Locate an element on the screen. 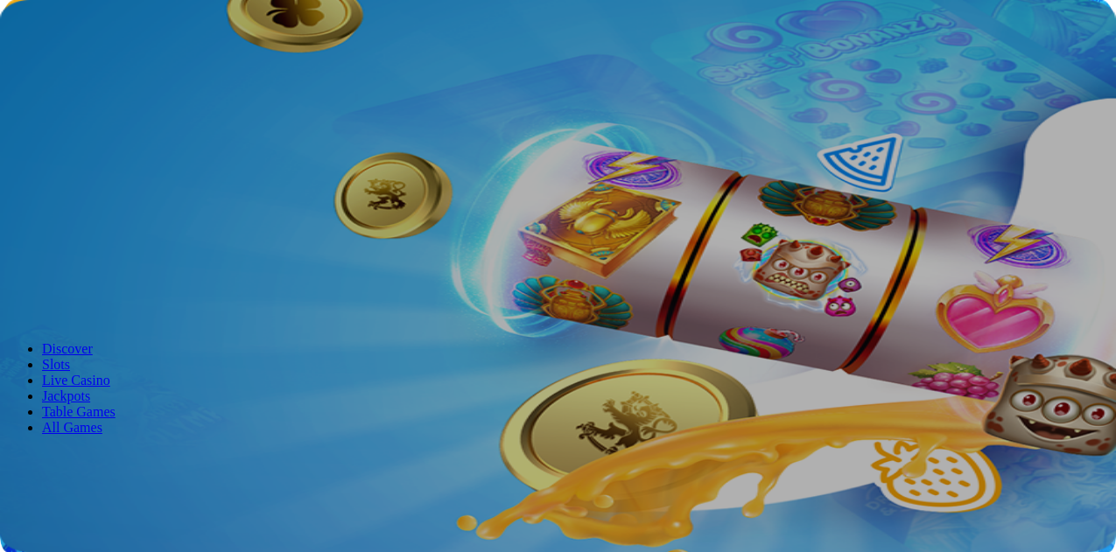 The height and width of the screenshot is (552, 1116). span: Jackpots is located at coordinates (66, 396).